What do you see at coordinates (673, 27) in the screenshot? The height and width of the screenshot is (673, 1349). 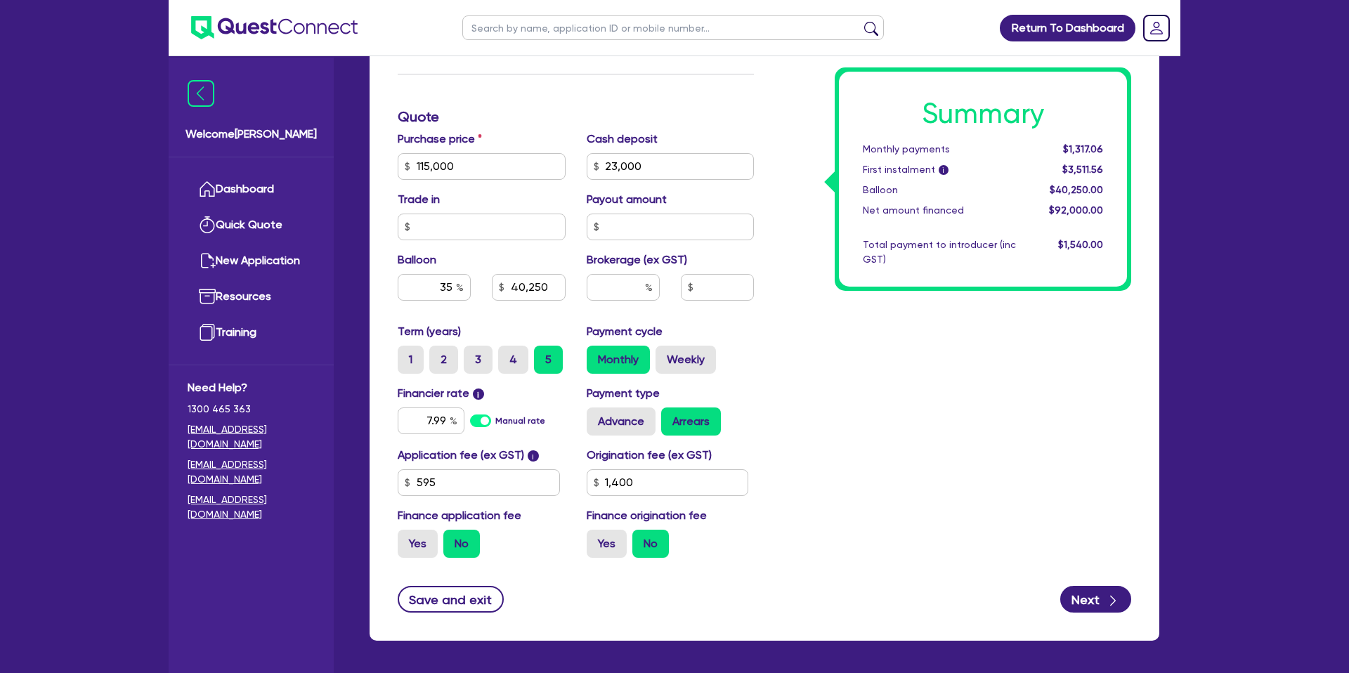 I see `input: Search by name, application ID or mobile number...` at bounding box center [673, 27].